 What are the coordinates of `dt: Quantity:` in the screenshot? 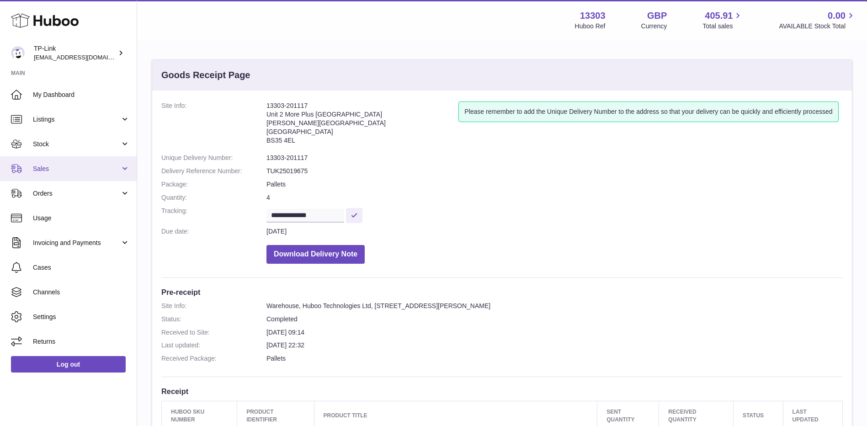 It's located at (214, 197).